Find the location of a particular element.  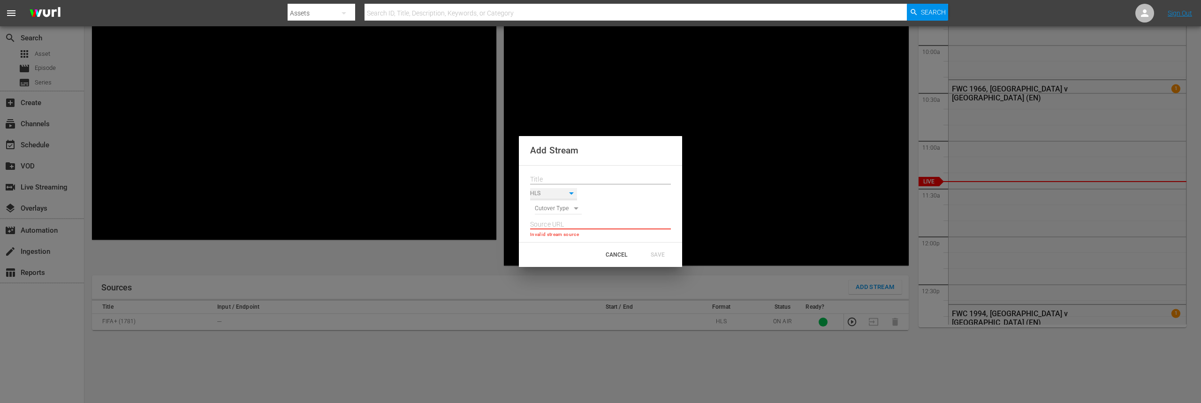

a: Sign Out is located at coordinates (1180, 13).